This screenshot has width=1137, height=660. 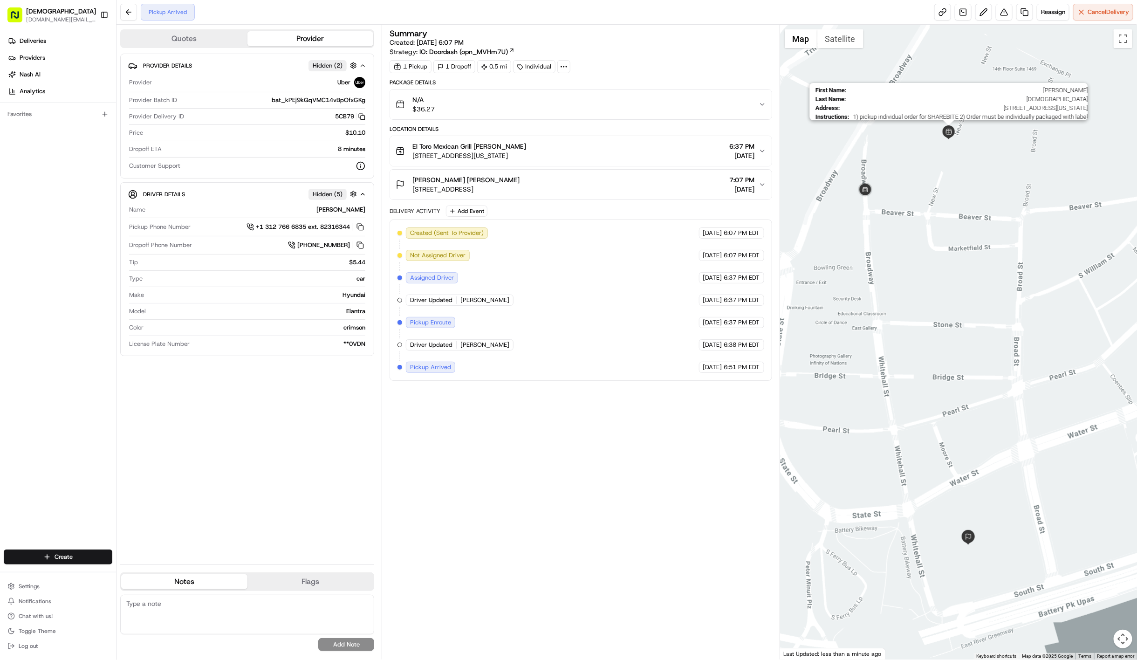 I want to click on div: Favorites, so click(x=58, y=114).